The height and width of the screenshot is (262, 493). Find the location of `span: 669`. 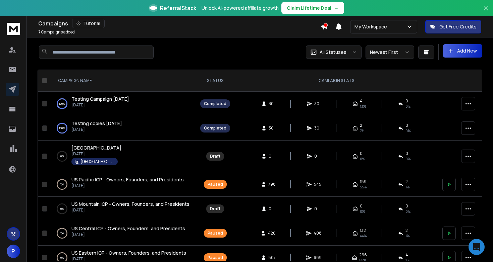

span: 669 is located at coordinates (317, 258).